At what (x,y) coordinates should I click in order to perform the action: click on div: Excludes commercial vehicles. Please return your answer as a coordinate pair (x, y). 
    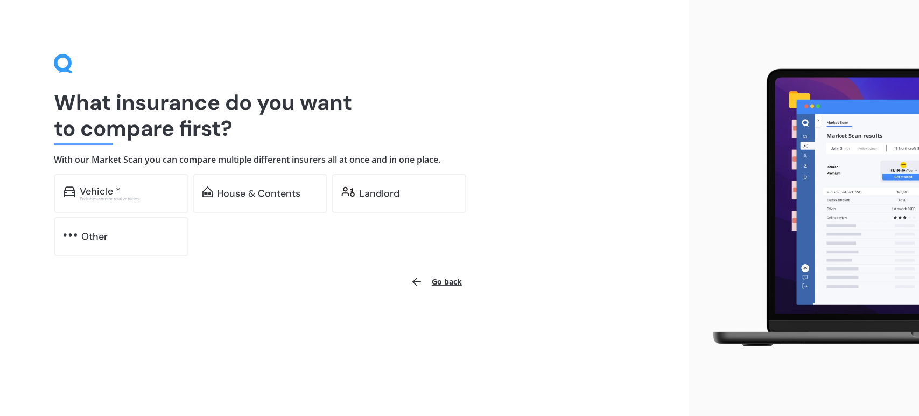
    Looking at the image, I should click on (129, 199).